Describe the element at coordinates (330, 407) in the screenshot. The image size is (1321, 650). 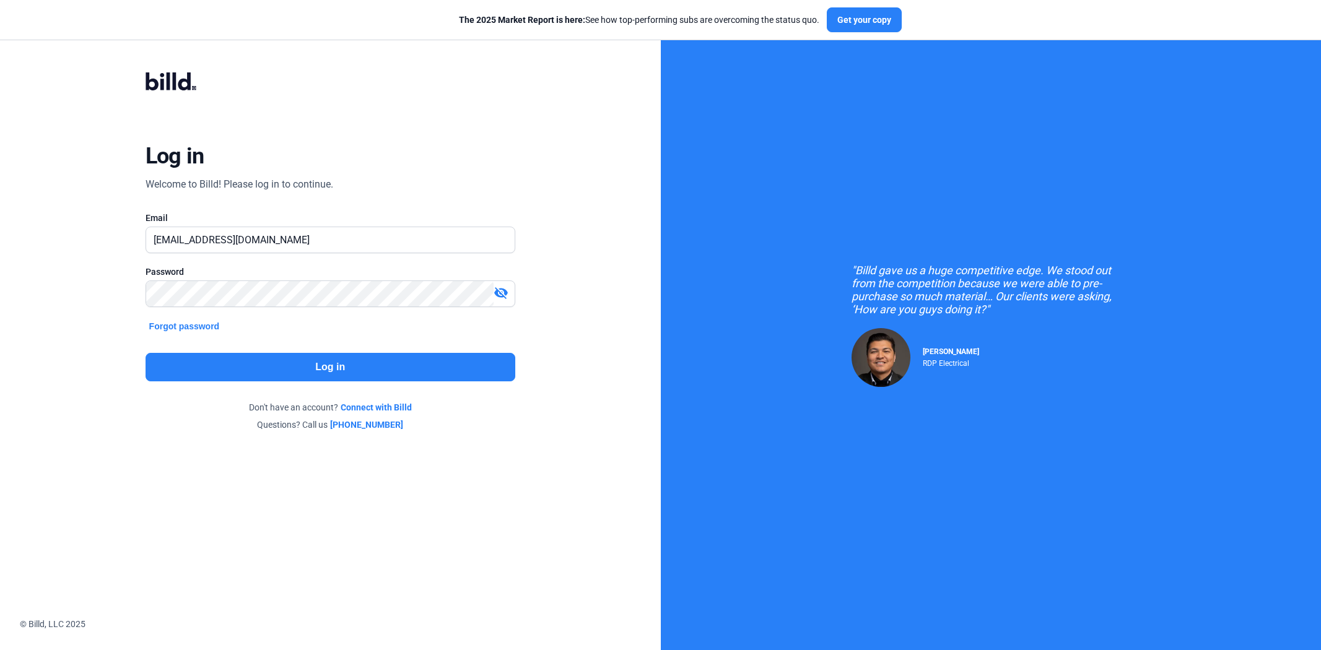
I see `div: Don't have an account?` at that location.